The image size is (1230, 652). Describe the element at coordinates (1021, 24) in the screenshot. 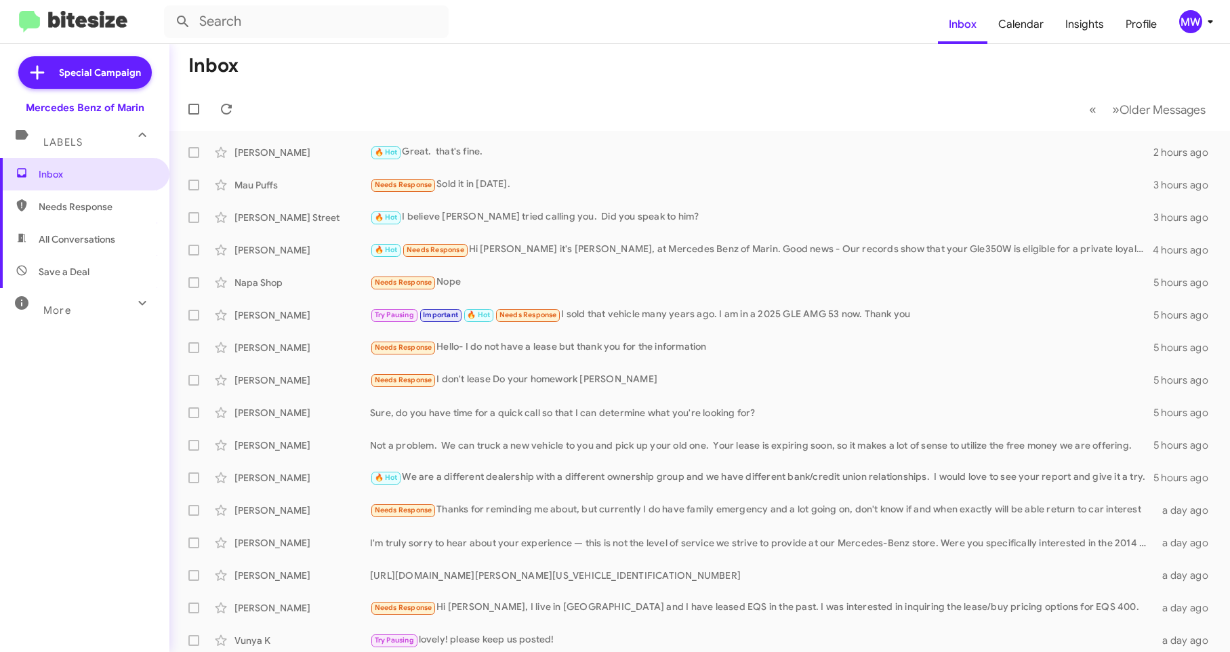

I see `span: Calendar` at that location.